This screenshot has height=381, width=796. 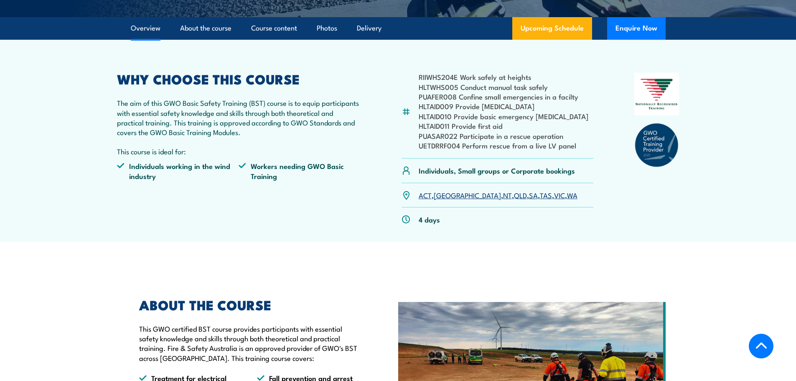 I want to click on h2: ABOUT THE COURSE, so click(x=249, y=304).